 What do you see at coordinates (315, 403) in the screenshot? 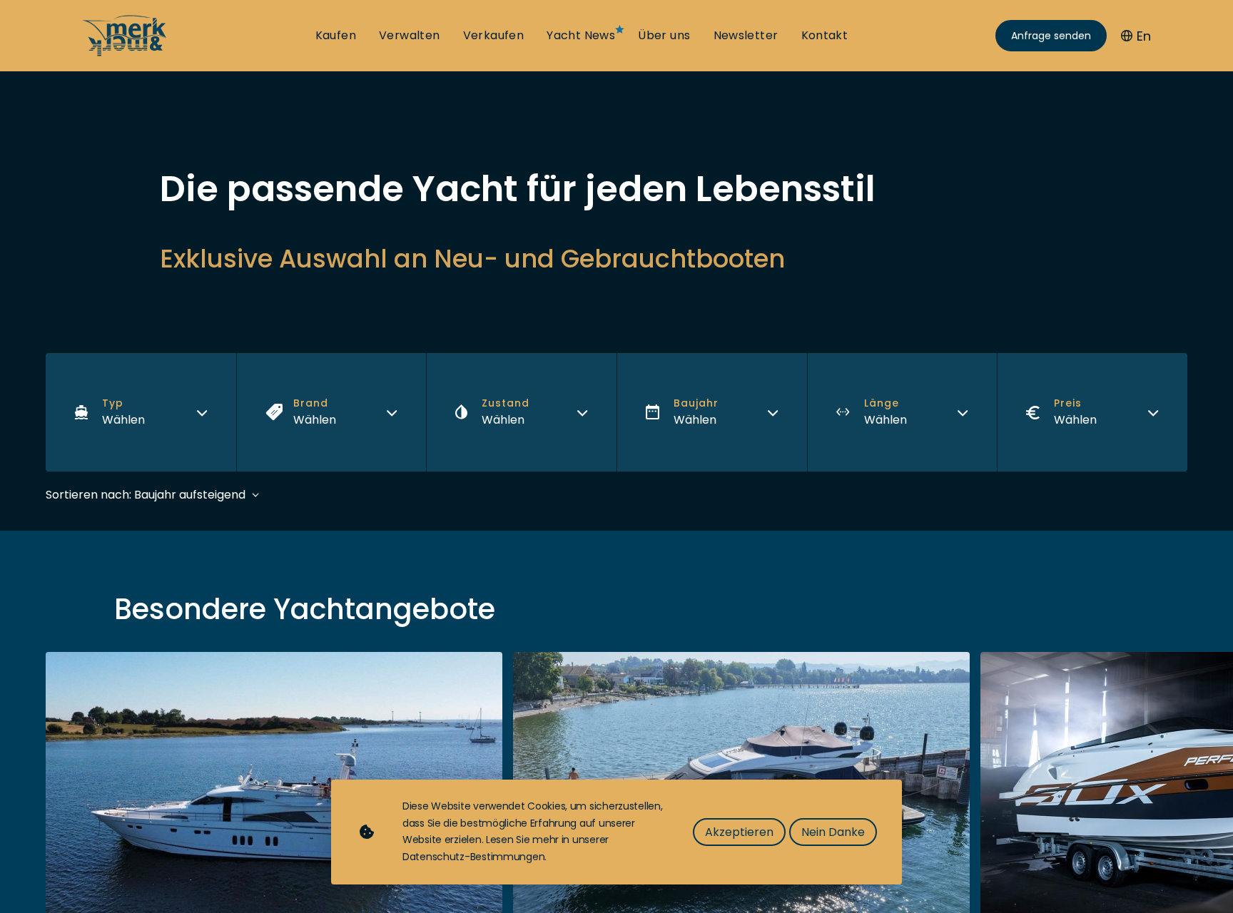
I see `span: Brand` at bounding box center [315, 403].